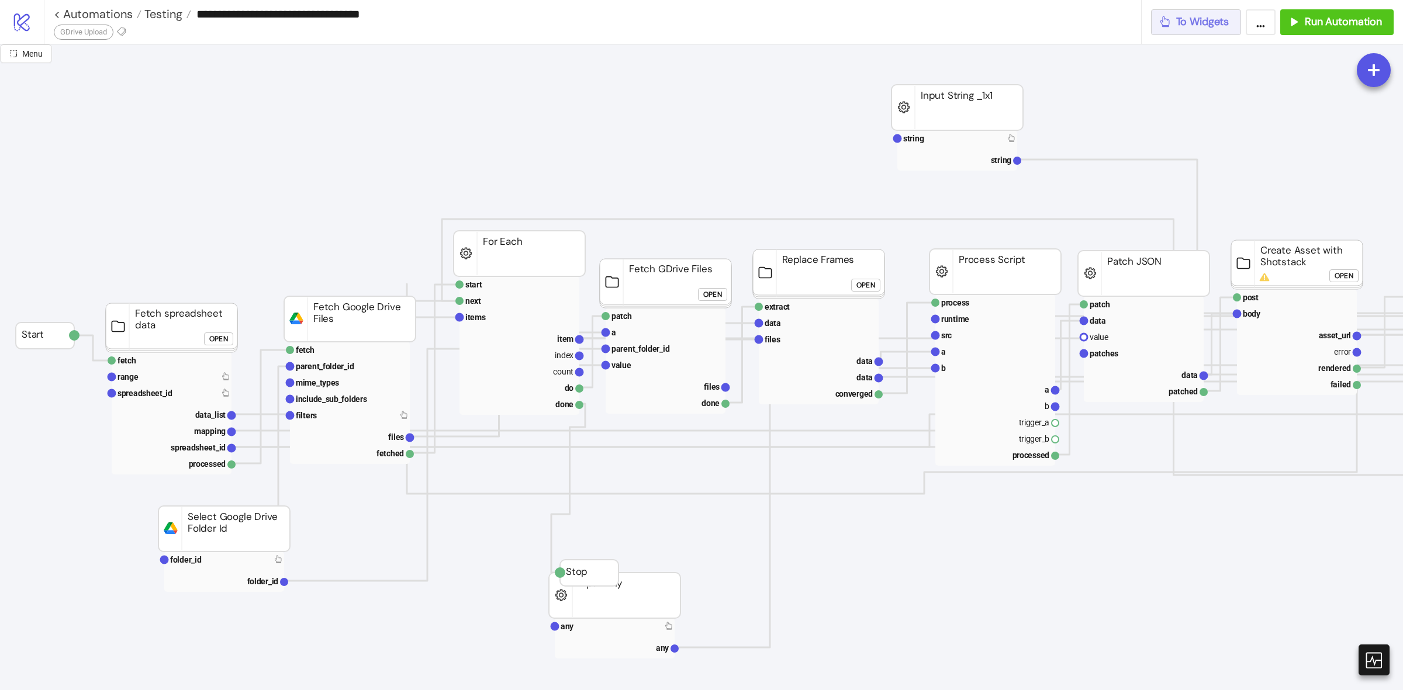 The width and height of the screenshot is (1403, 690). Describe the element at coordinates (13, 54) in the screenshot. I see `span: radius-bottomright` at that location.